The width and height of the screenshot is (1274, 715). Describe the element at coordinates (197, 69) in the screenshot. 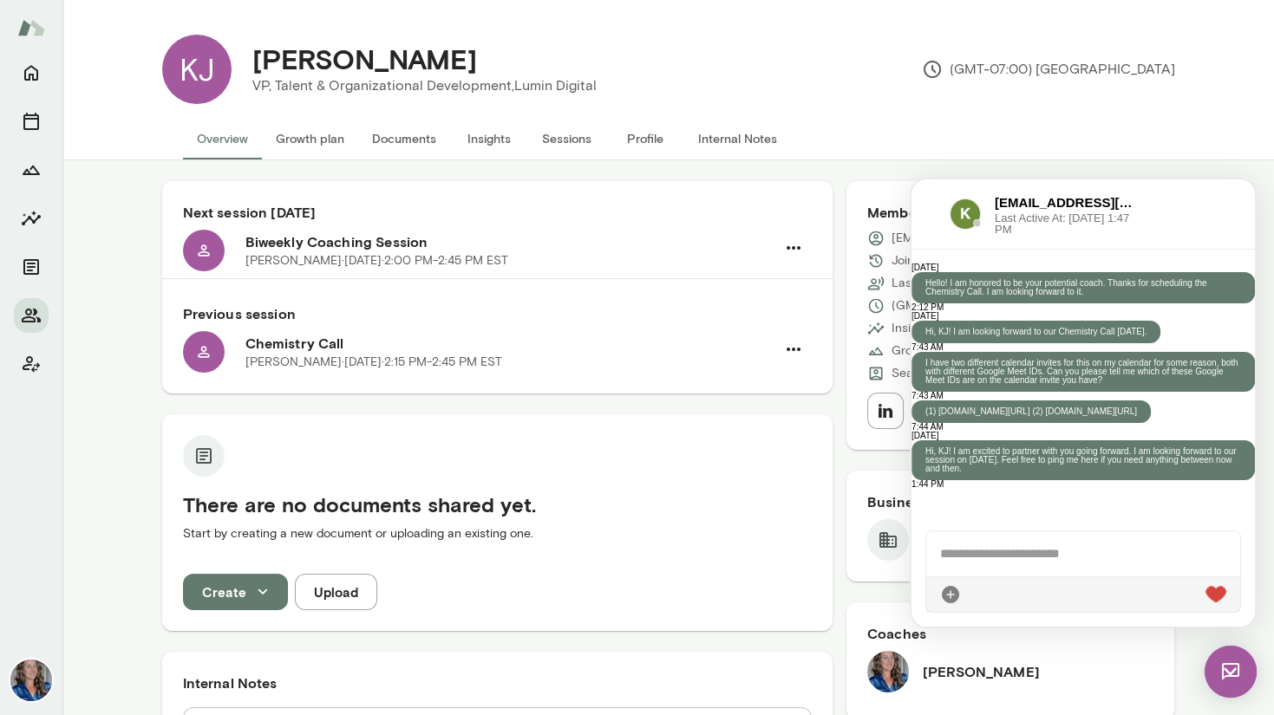

I see `div: KJ` at that location.